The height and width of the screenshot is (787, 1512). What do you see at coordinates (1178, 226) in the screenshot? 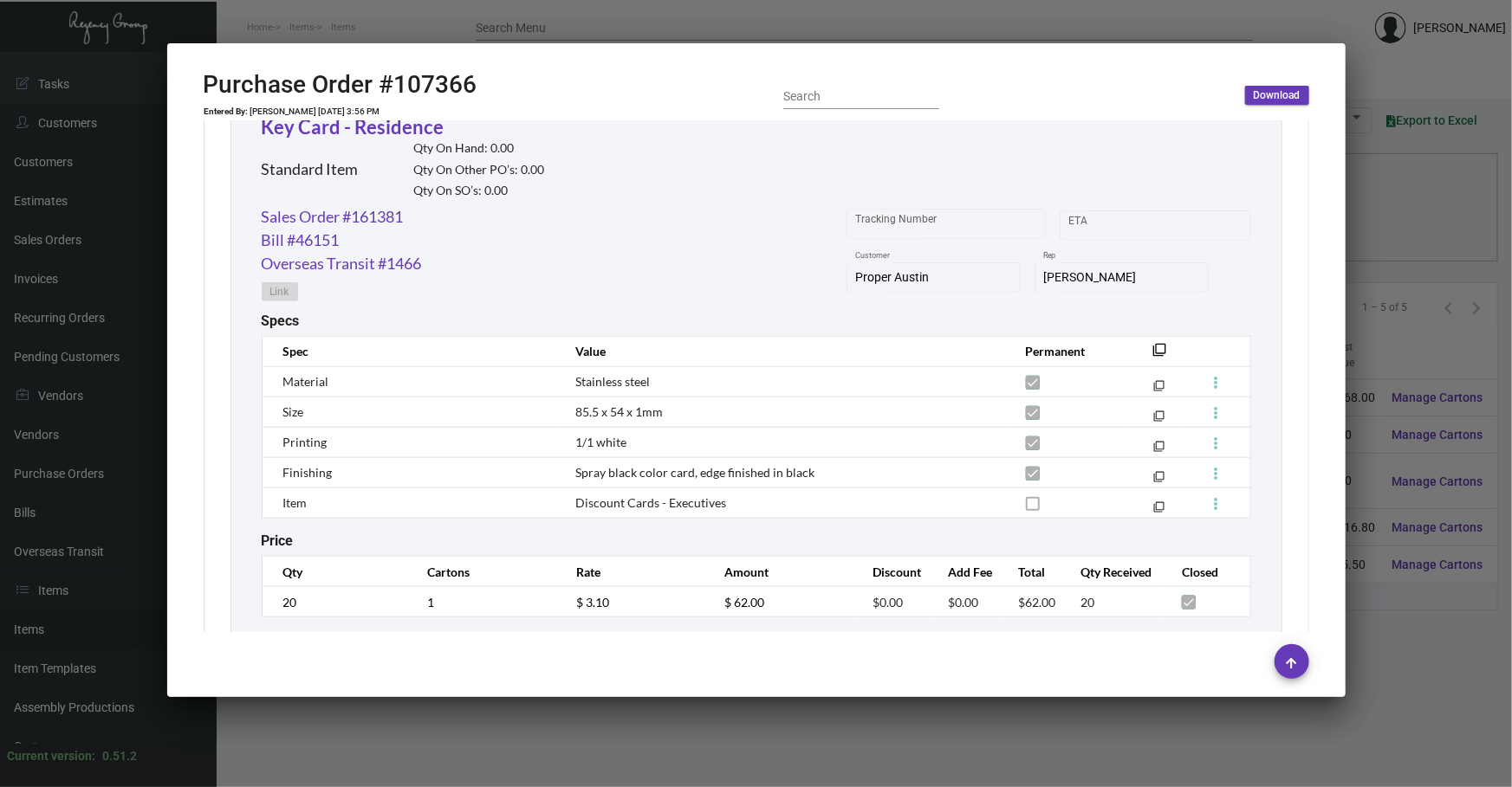
I see `input: End date` at bounding box center [1178, 226].